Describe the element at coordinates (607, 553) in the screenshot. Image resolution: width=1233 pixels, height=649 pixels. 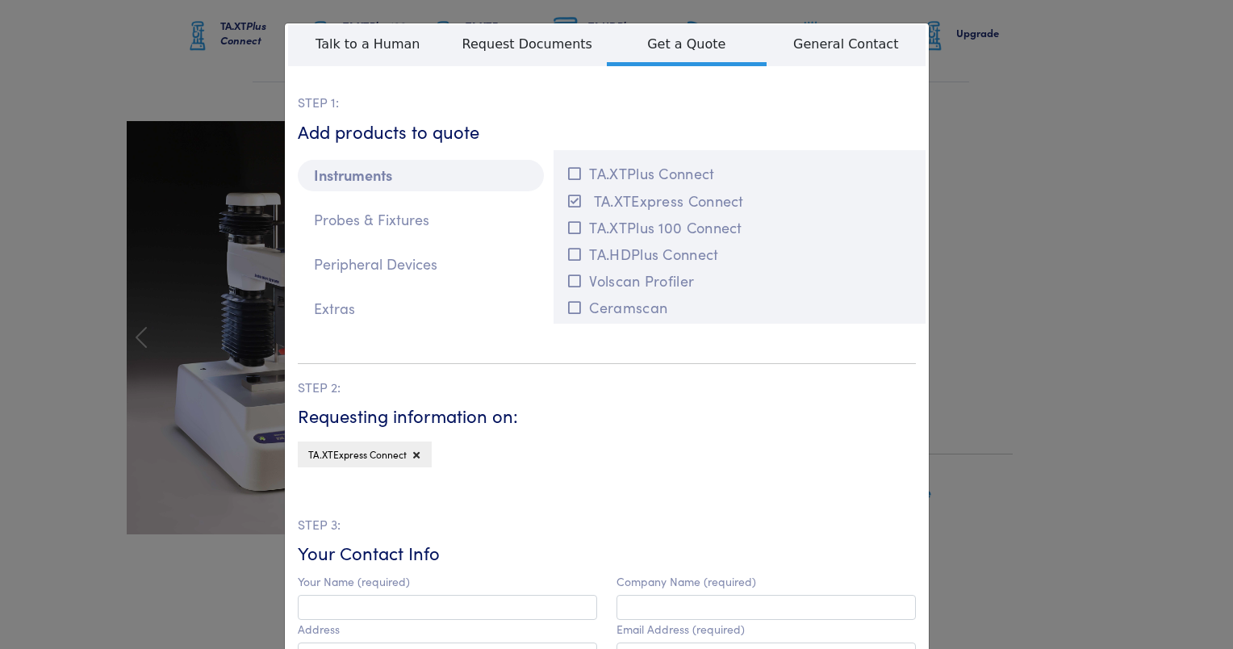
I see `h6: Your Contact Info` at that location.